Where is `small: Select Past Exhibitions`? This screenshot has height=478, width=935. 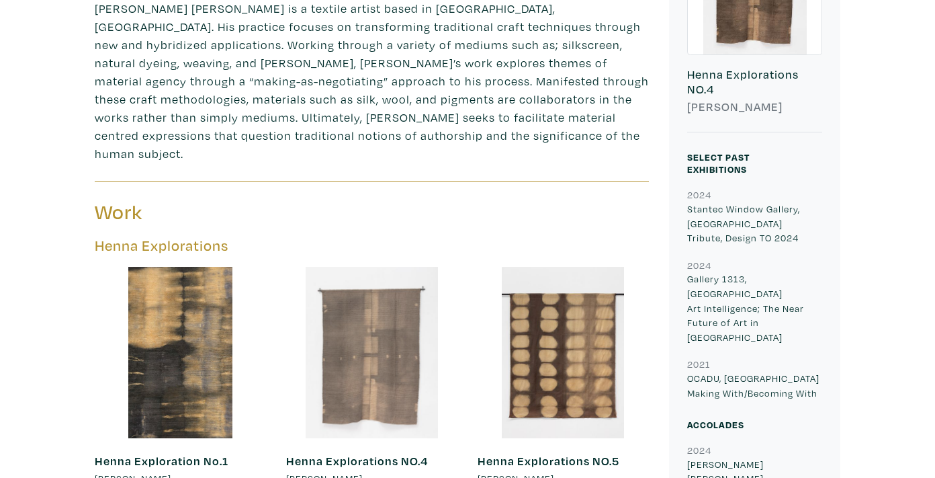 small: Select Past Exhibitions is located at coordinates (718, 163).